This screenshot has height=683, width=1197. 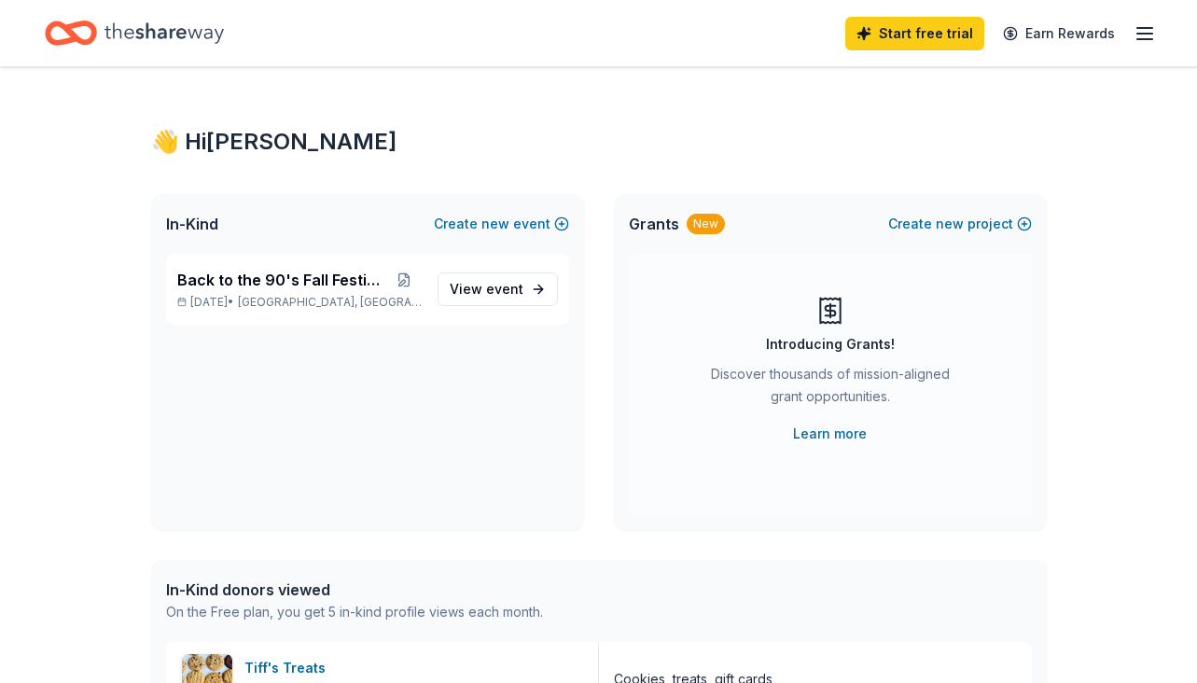 I want to click on button: Createnewproject, so click(x=960, y=224).